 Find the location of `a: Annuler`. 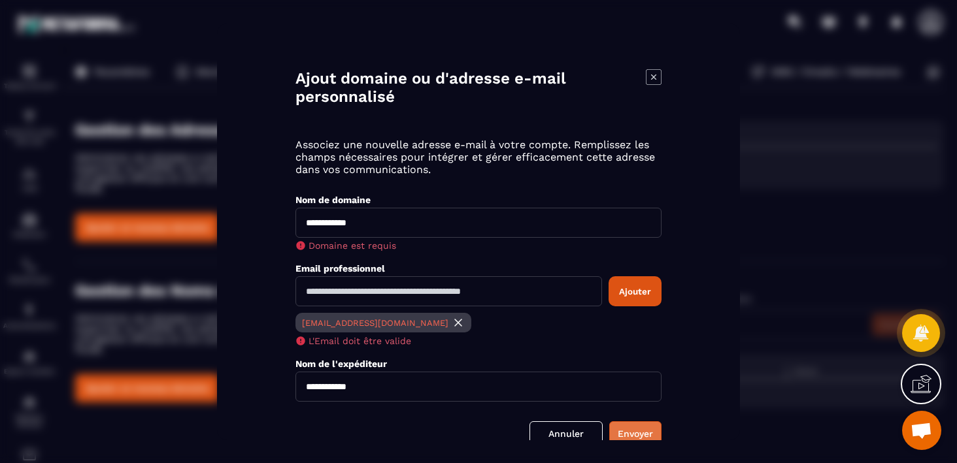

a: Annuler is located at coordinates (566, 433).